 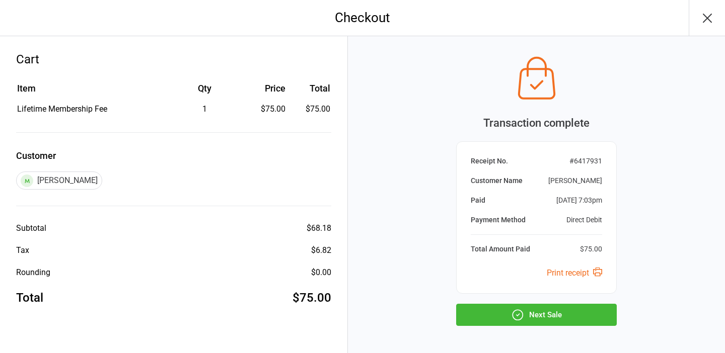 I want to click on th: Total, so click(x=309, y=92).